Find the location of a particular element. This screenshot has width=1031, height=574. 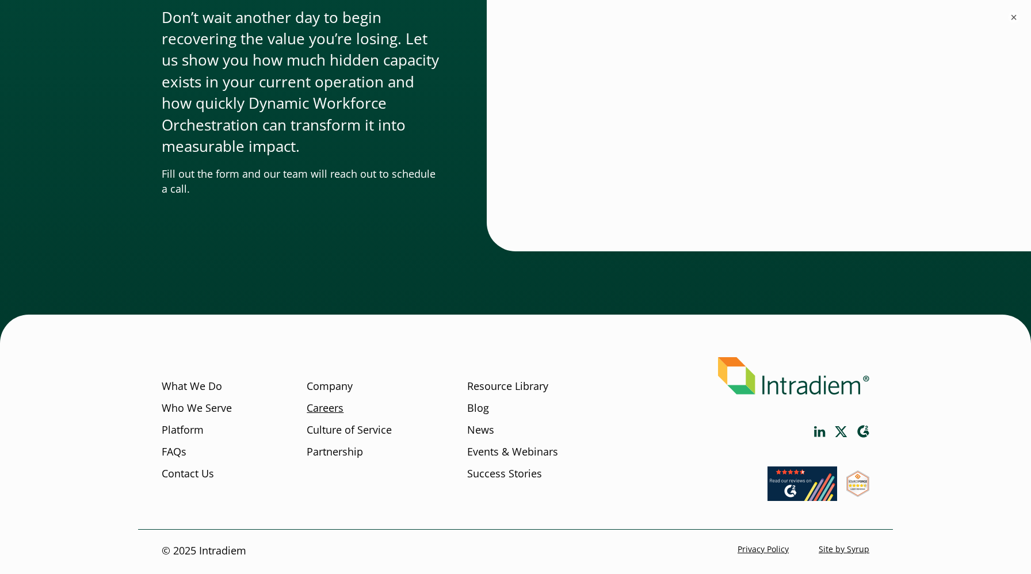

a: Blog is located at coordinates (478, 408).